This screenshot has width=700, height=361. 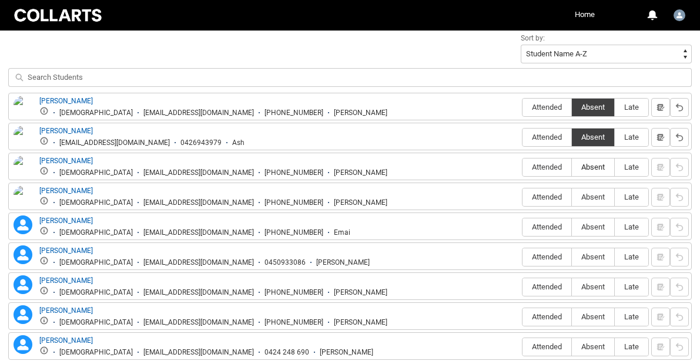 What do you see at coordinates (23, 199) in the screenshot?
I see `img: Clarice Canilao` at bounding box center [23, 199].